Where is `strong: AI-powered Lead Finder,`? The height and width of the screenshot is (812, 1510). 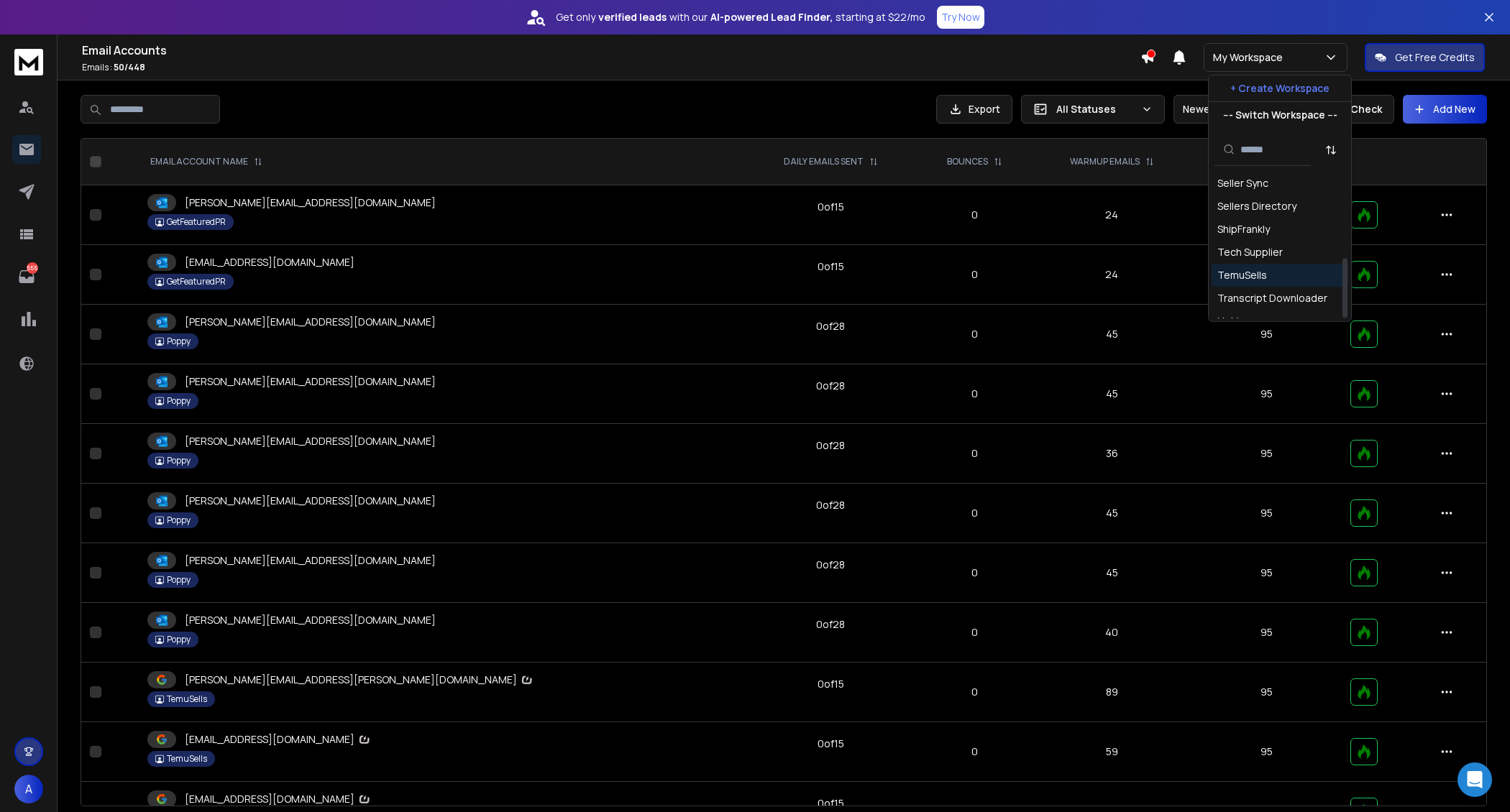
strong: AI-powered Lead Finder, is located at coordinates (772, 17).